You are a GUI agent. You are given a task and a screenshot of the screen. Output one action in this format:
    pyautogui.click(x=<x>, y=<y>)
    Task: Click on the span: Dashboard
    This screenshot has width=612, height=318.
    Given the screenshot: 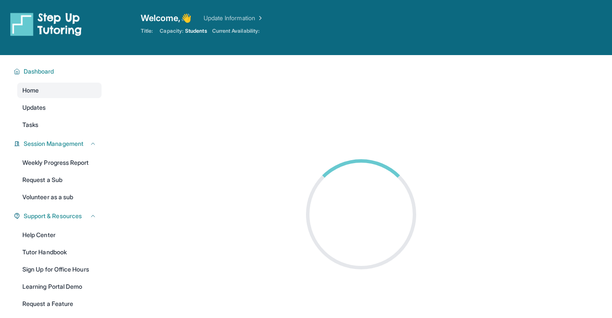 What is the action you would take?
    pyautogui.click(x=39, y=71)
    